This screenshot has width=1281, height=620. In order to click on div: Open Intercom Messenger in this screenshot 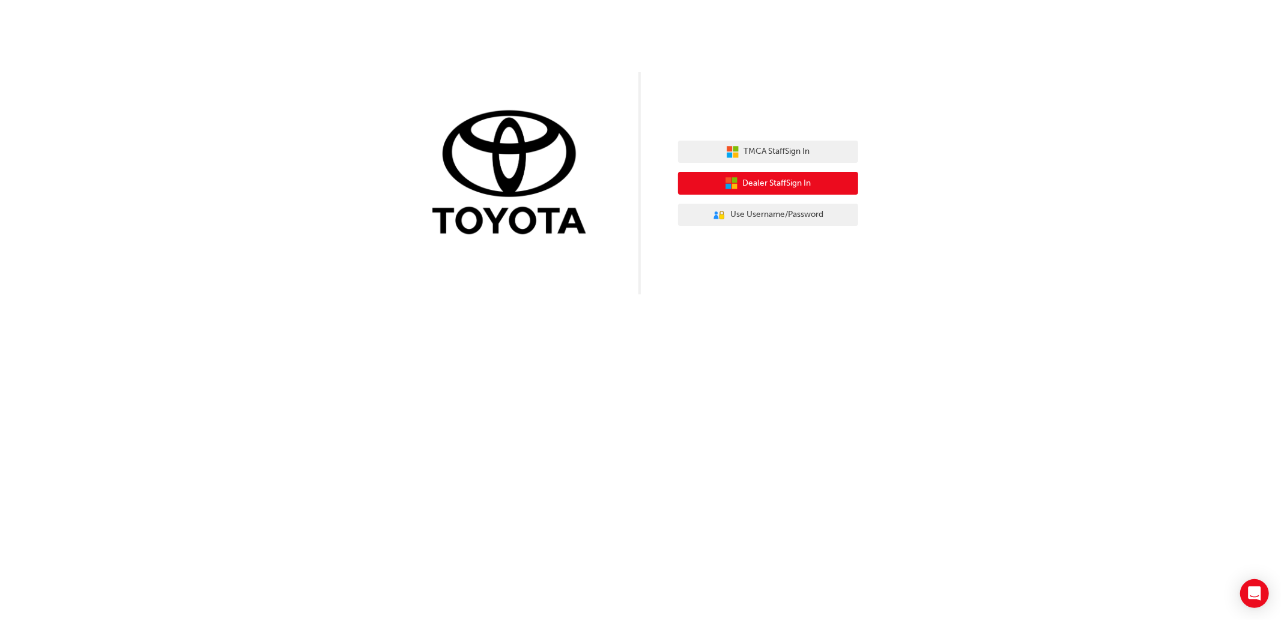, I will do `click(1255, 594)`.